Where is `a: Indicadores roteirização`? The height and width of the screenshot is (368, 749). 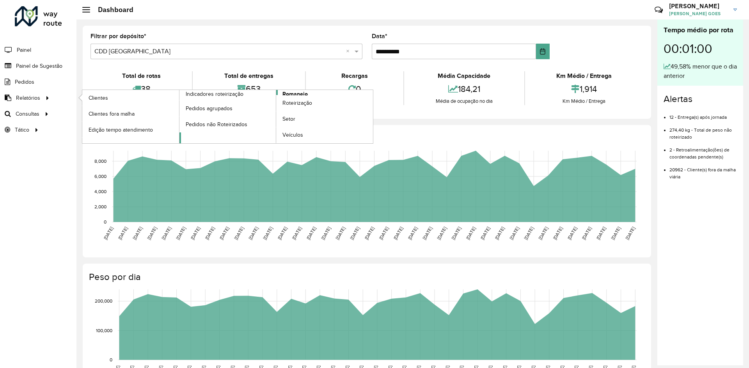
a: Indicadores roteirização is located at coordinates (179, 117).